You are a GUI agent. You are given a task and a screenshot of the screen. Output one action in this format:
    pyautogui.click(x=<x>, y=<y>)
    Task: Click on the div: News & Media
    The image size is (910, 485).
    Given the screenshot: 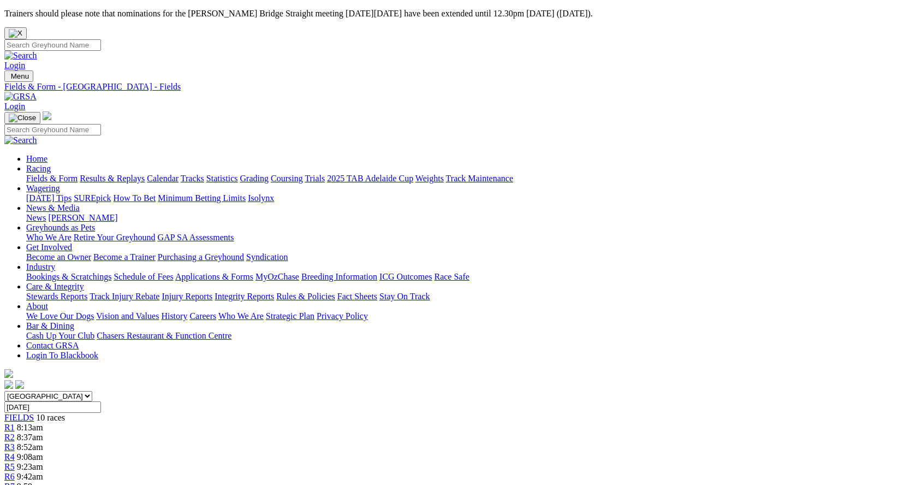 What is the action you would take?
    pyautogui.click(x=466, y=218)
    